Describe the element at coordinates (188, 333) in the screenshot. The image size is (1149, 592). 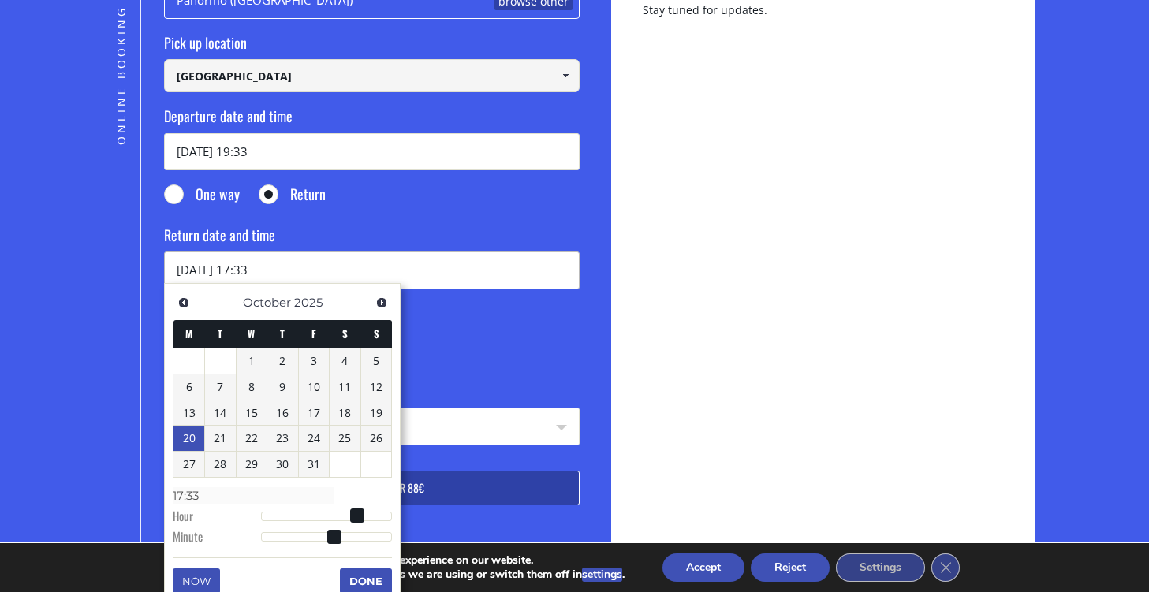
I see `span: Monday` at that location.